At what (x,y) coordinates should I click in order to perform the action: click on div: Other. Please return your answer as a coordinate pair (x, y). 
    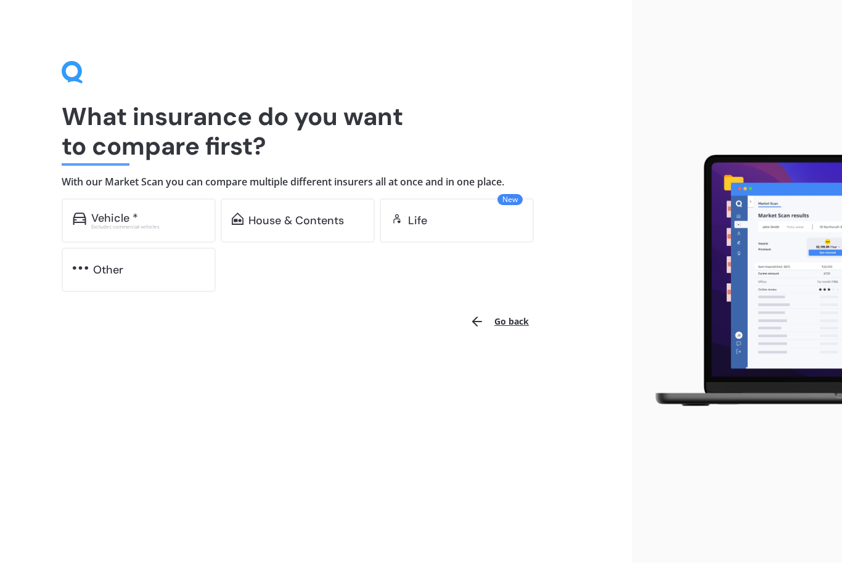
    Looking at the image, I should click on (108, 271).